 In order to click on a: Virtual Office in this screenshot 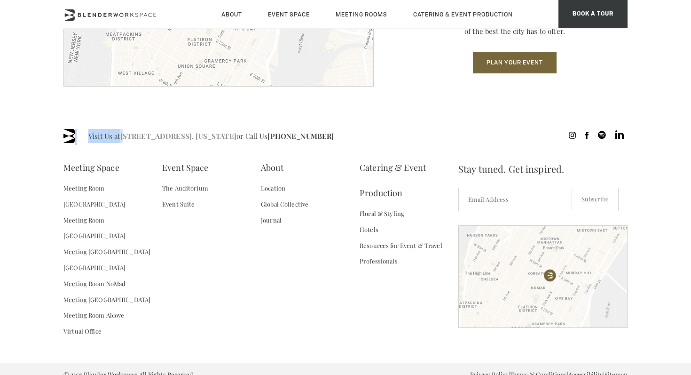, I will do `click(82, 331)`.